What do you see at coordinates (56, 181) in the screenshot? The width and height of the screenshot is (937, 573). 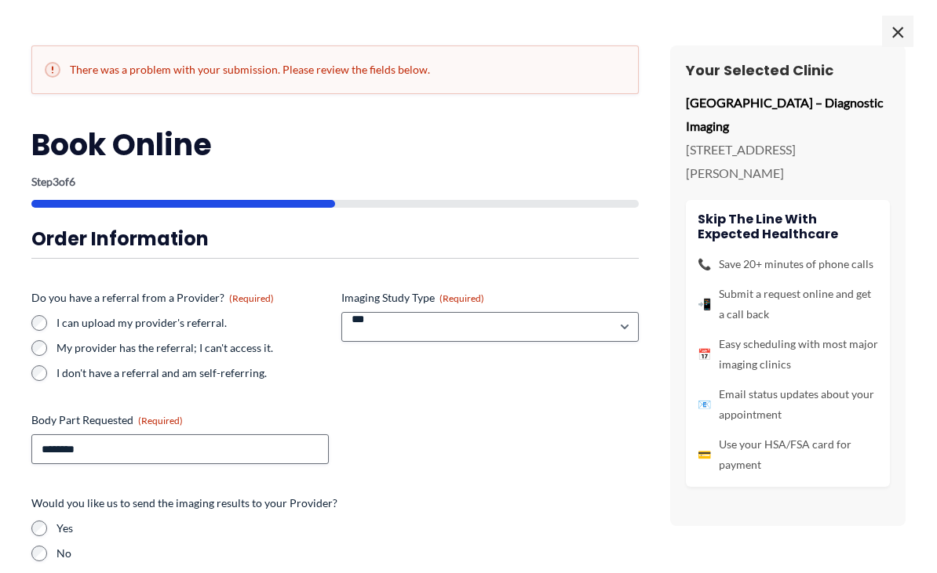 I see `span: 3` at bounding box center [56, 181].